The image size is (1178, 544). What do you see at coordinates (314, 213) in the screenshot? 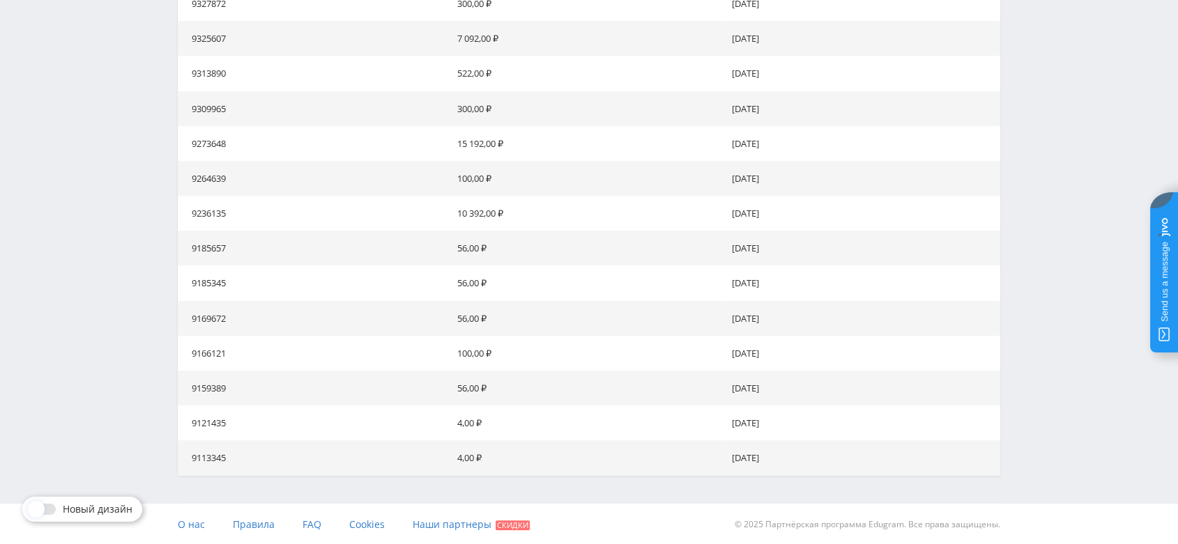
I see `td: 9236135` at bounding box center [314, 213].